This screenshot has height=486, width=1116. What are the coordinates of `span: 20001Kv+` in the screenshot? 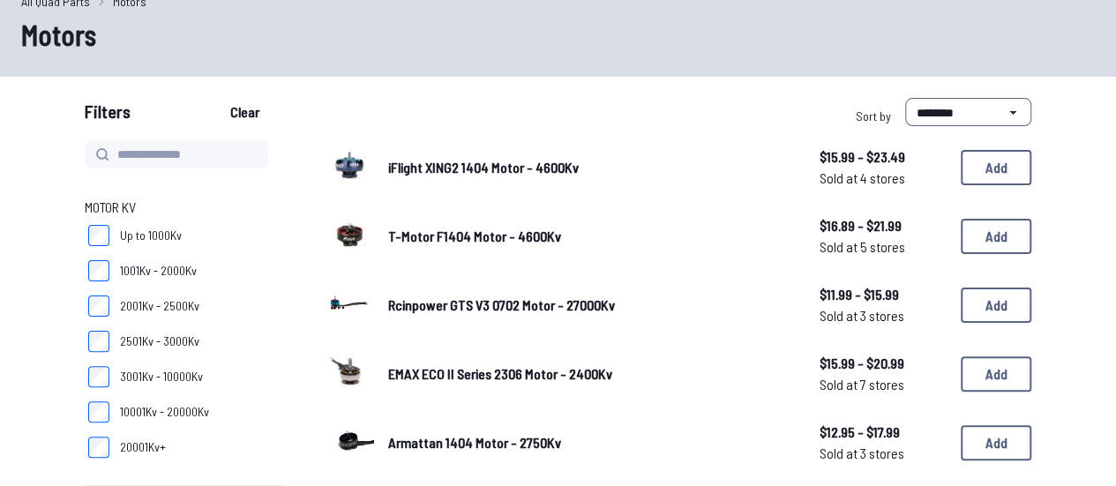 It's located at (143, 447).